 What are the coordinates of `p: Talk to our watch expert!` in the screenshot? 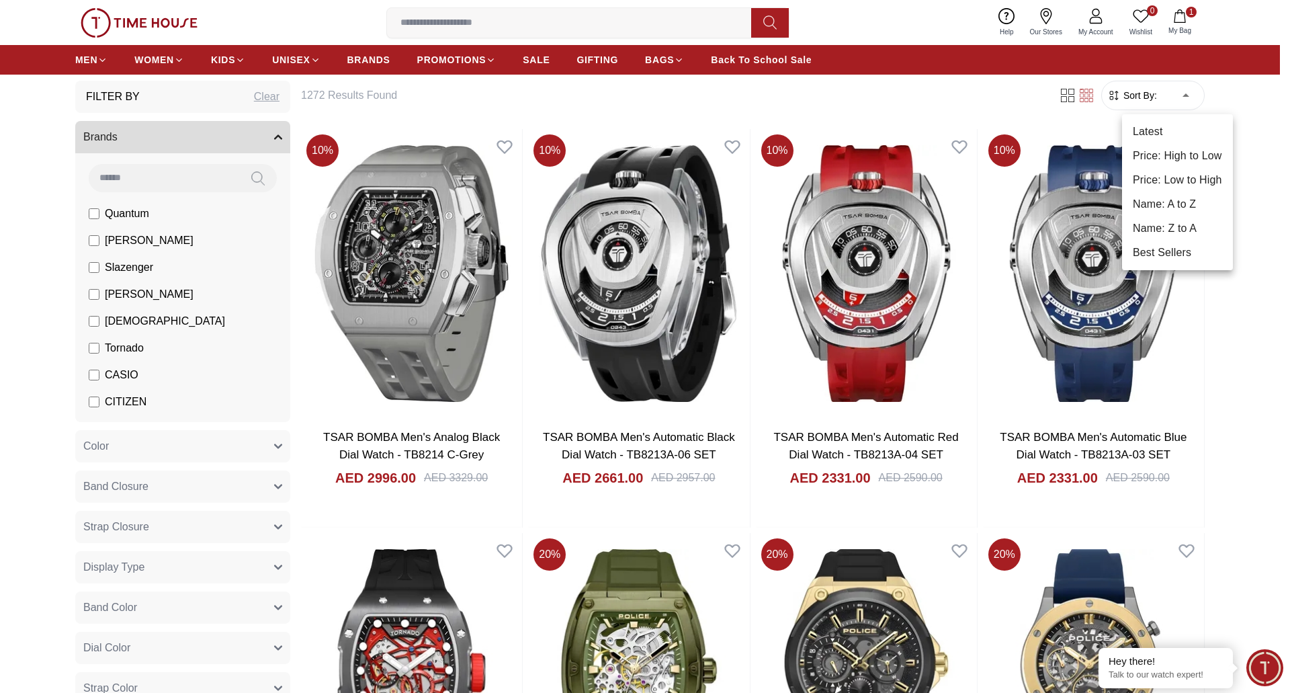 It's located at (1166, 675).